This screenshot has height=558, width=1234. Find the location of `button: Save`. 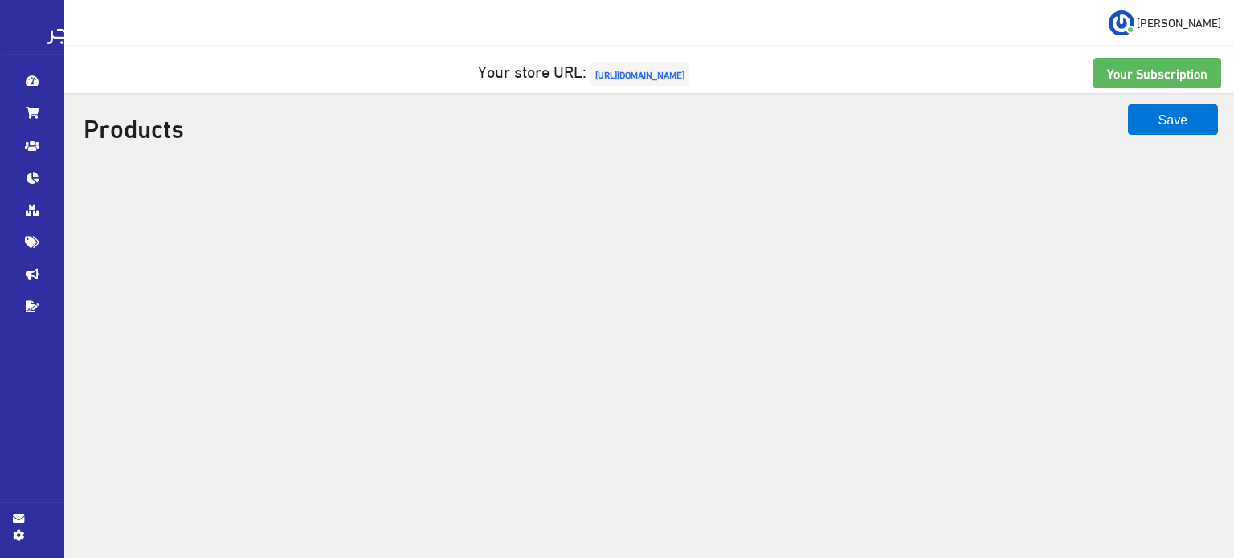

button: Save is located at coordinates (1173, 120).